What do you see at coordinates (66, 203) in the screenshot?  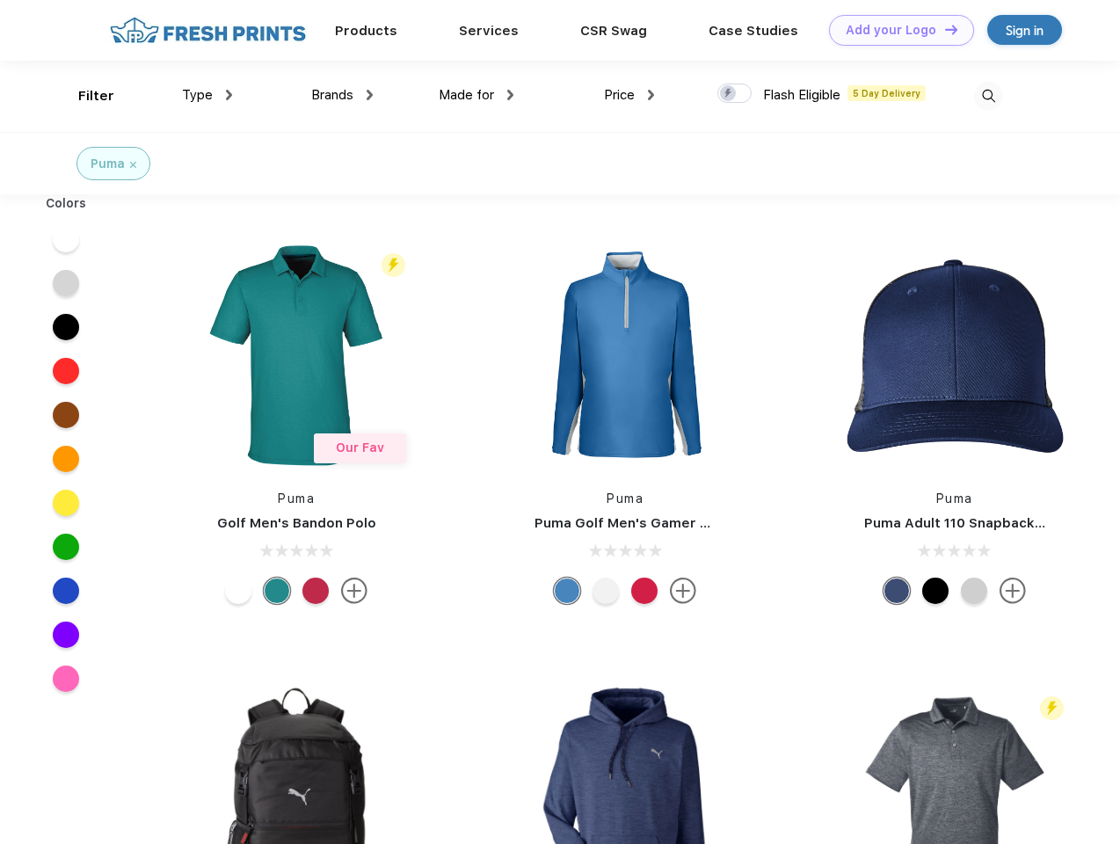 I see `div: Colors` at bounding box center [66, 203].